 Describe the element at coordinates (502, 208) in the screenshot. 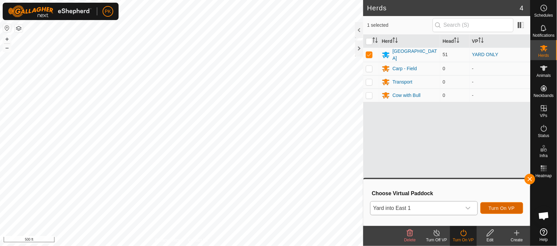

I see `span: Turn On VP` at that location.